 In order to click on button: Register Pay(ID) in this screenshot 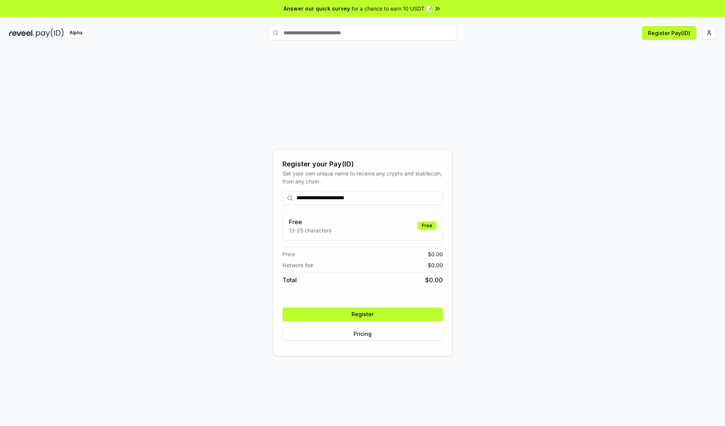, I will do `click(669, 33)`.